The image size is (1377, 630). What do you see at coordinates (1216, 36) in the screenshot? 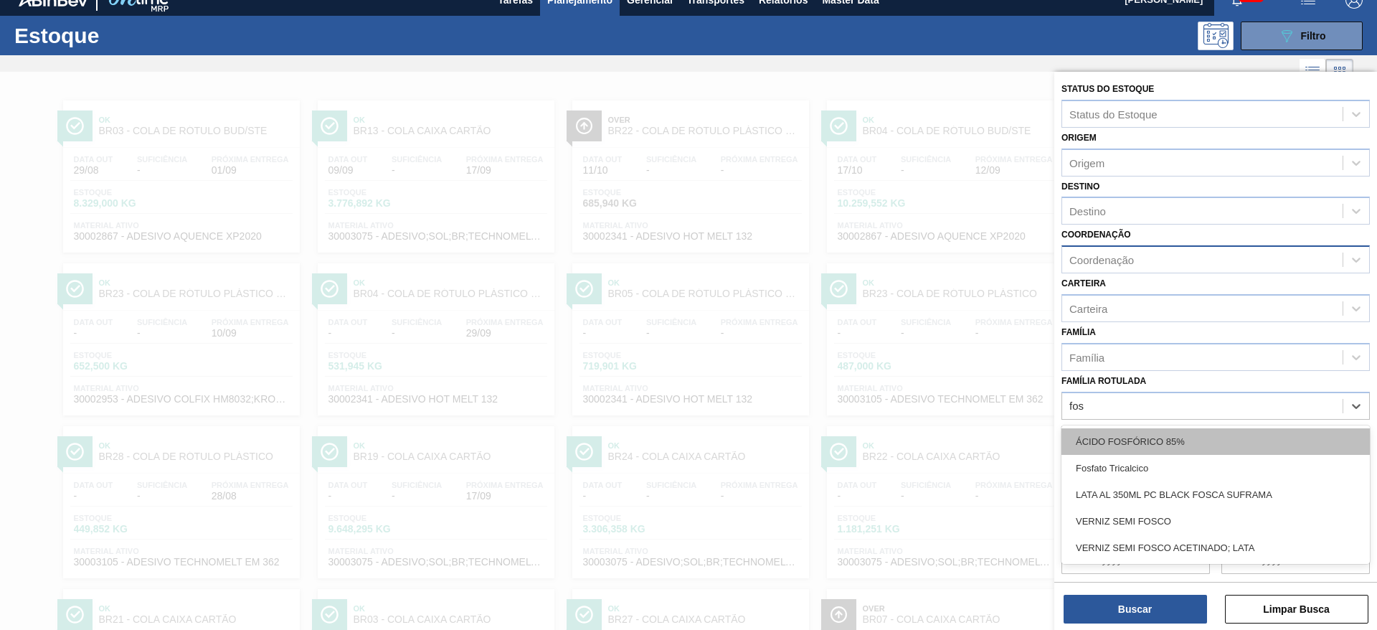
I see `div: Pogramando: nenhum usuário selecionado` at bounding box center [1216, 36].